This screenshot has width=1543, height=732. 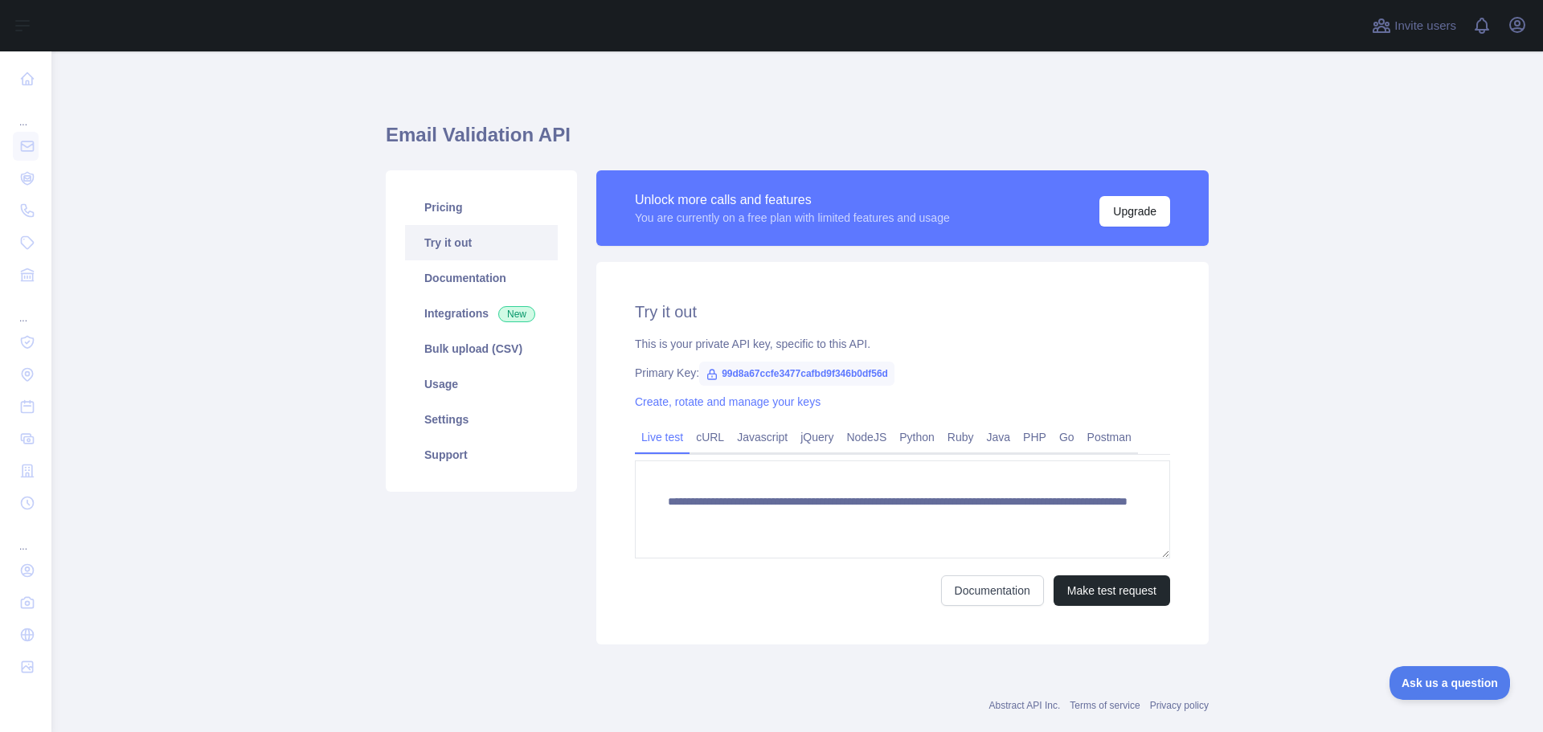 What do you see at coordinates (902, 373) in the screenshot?
I see `div: Primary Key:` at bounding box center [902, 373].